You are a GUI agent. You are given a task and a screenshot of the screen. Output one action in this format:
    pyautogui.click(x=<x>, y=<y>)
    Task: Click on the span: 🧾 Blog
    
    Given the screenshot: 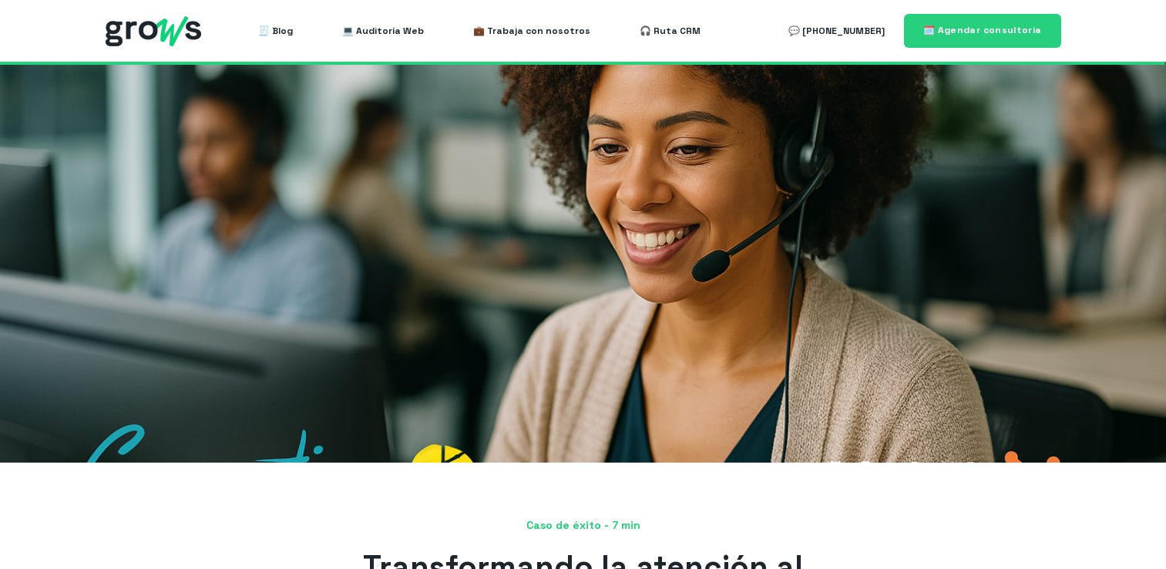 What is the action you would take?
    pyautogui.click(x=275, y=31)
    